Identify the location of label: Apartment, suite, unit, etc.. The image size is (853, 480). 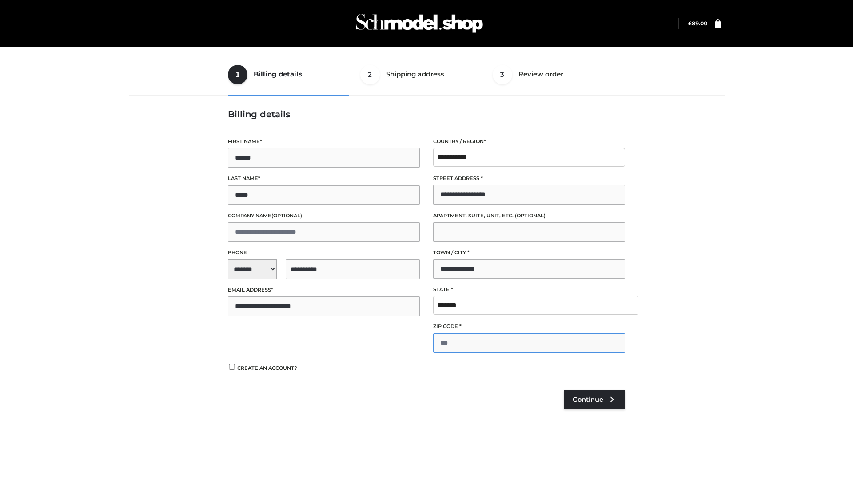
(529, 215).